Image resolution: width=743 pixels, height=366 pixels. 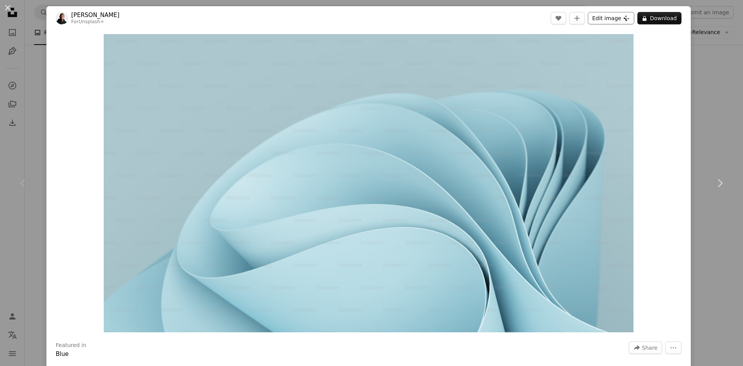 What do you see at coordinates (650, 347) in the screenshot?
I see `span: Share` at bounding box center [650, 347].